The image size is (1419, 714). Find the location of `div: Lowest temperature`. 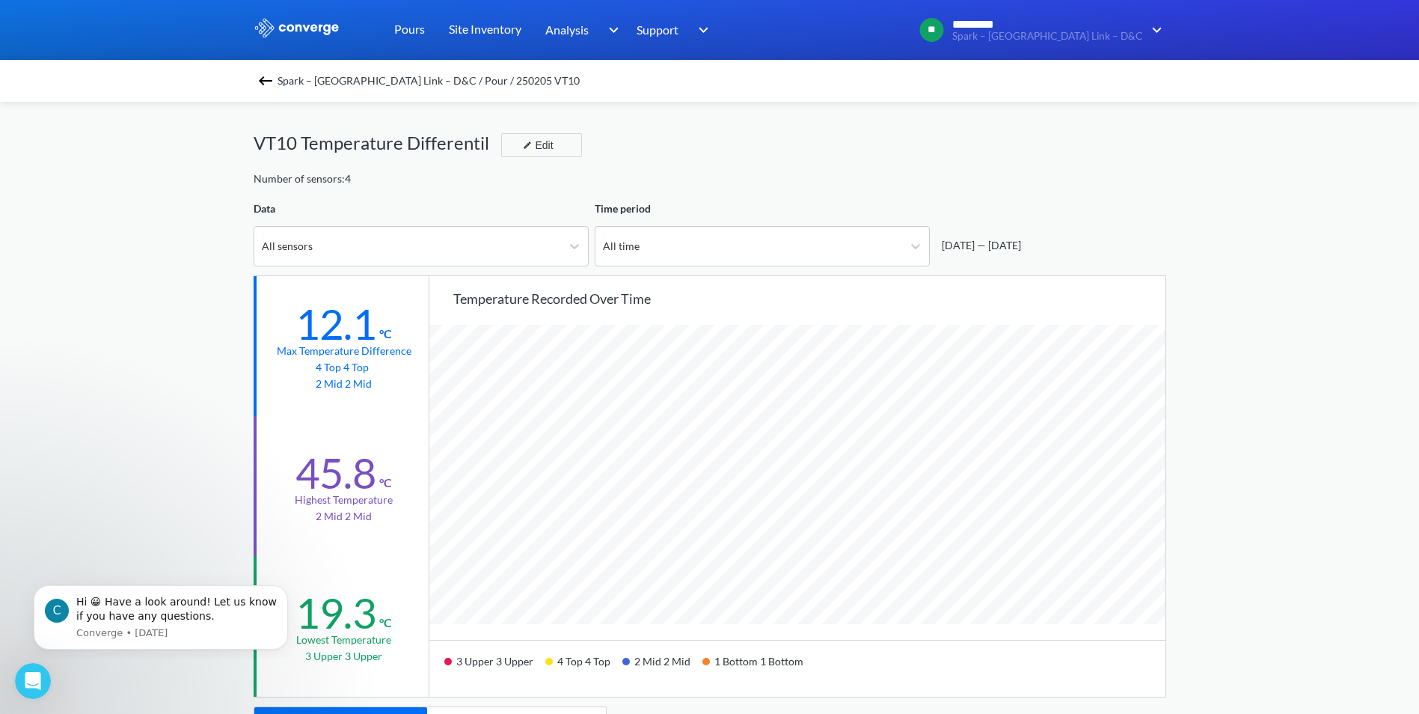

div: Lowest temperature is located at coordinates (343, 640).